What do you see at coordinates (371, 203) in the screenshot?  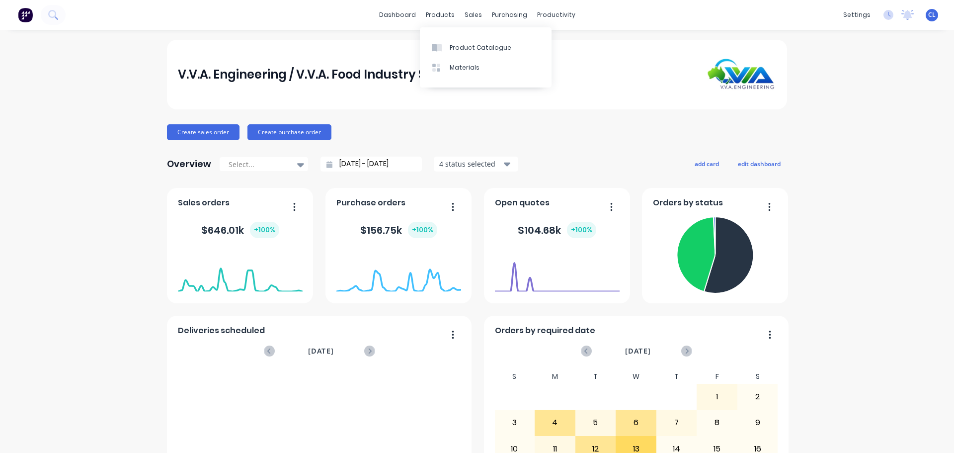 I see `span: Purchase orders` at bounding box center [371, 203].